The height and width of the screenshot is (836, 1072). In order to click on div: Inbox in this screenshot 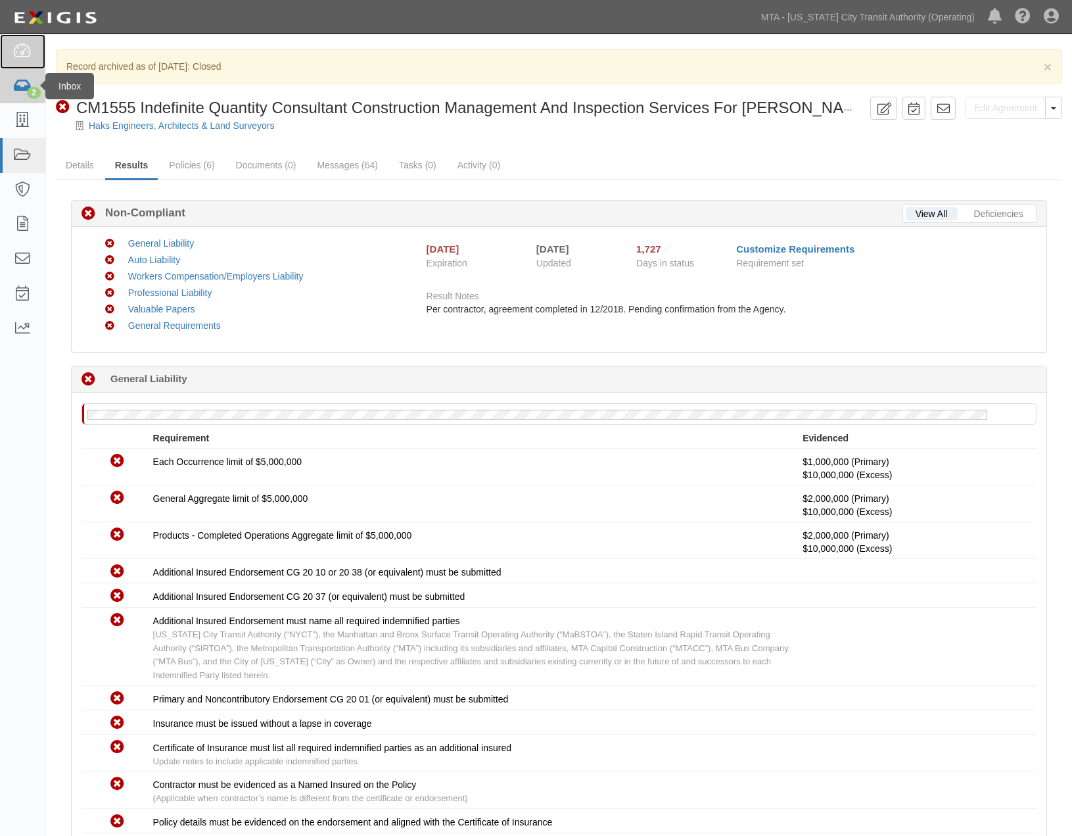, I will do `click(70, 86)`.